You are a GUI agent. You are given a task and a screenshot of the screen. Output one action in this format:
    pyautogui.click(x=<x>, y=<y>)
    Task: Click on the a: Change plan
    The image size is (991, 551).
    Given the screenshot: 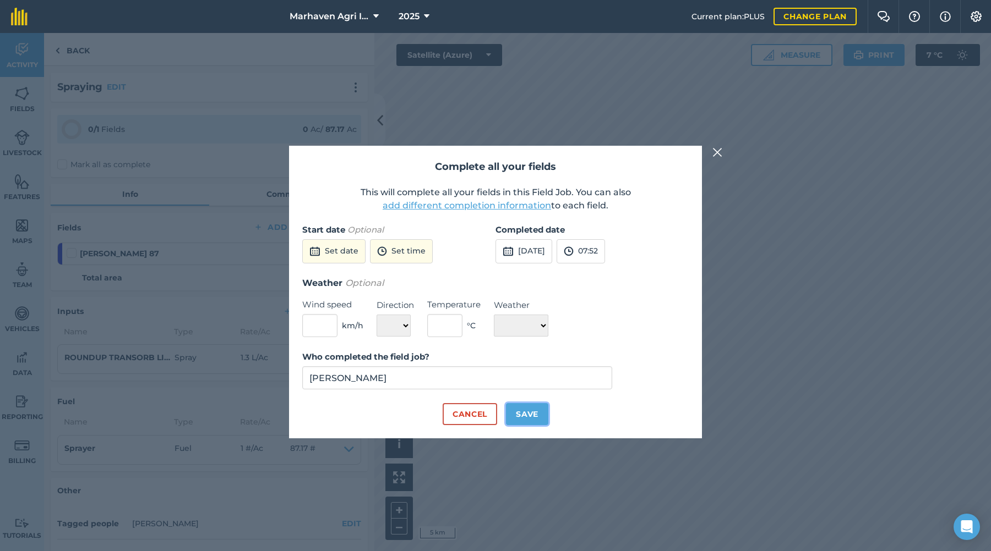 What is the action you would take?
    pyautogui.click(x=815, y=17)
    